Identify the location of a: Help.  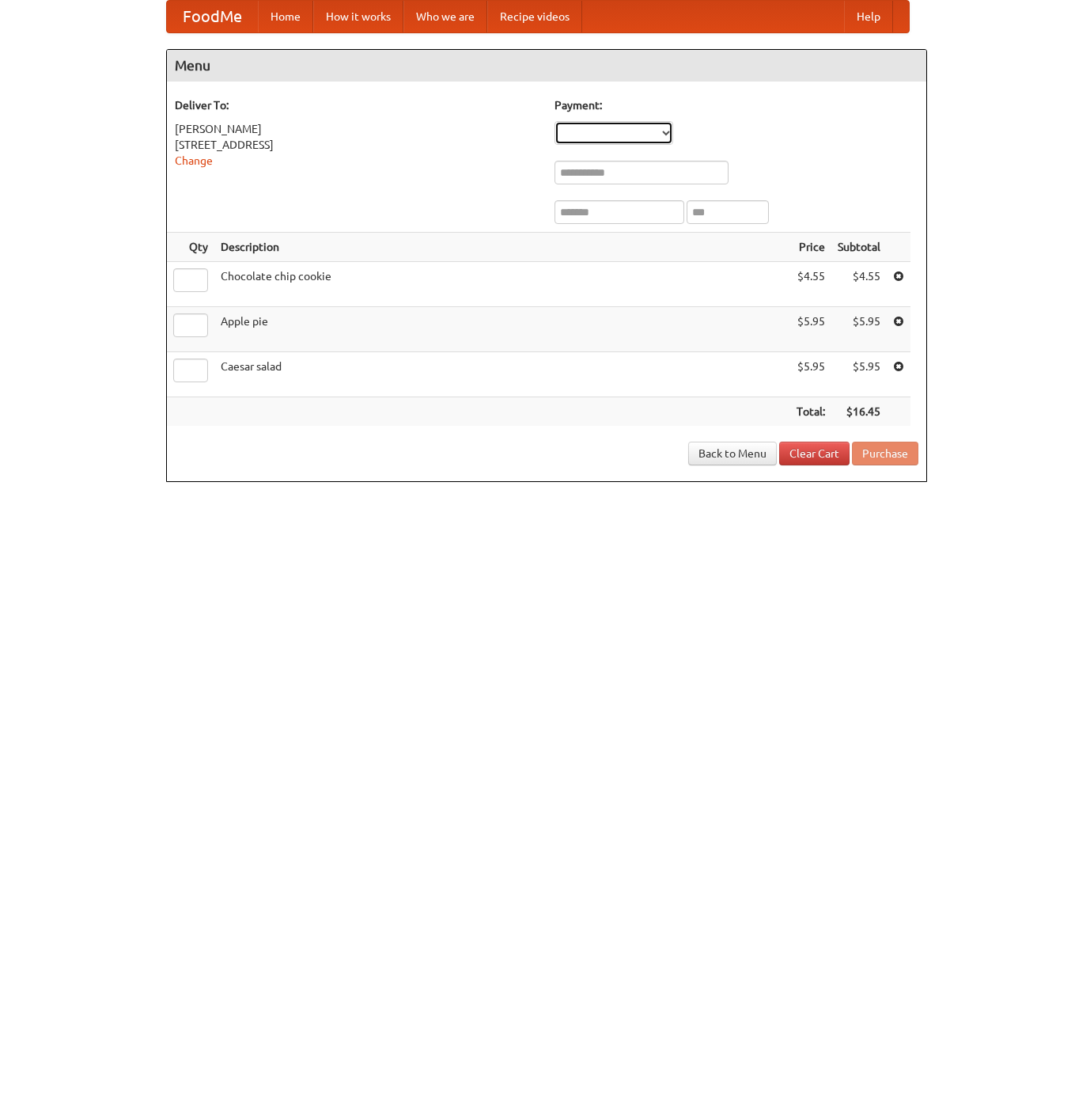
(869, 16).